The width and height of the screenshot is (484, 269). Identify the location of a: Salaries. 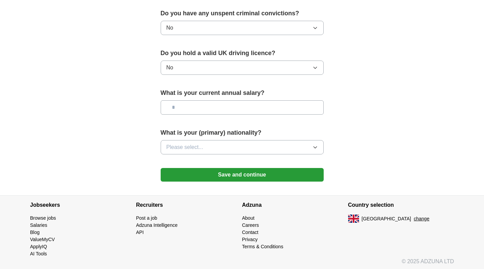
(39, 225).